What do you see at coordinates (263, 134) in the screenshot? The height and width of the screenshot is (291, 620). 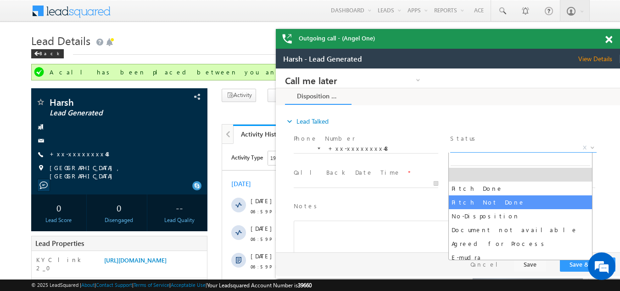 I see `a: Activity History` at bounding box center [263, 134].